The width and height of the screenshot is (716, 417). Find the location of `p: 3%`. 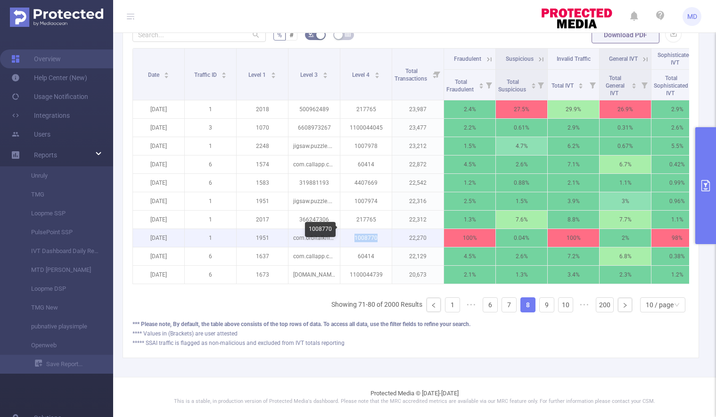

p: 3% is located at coordinates (625, 201).